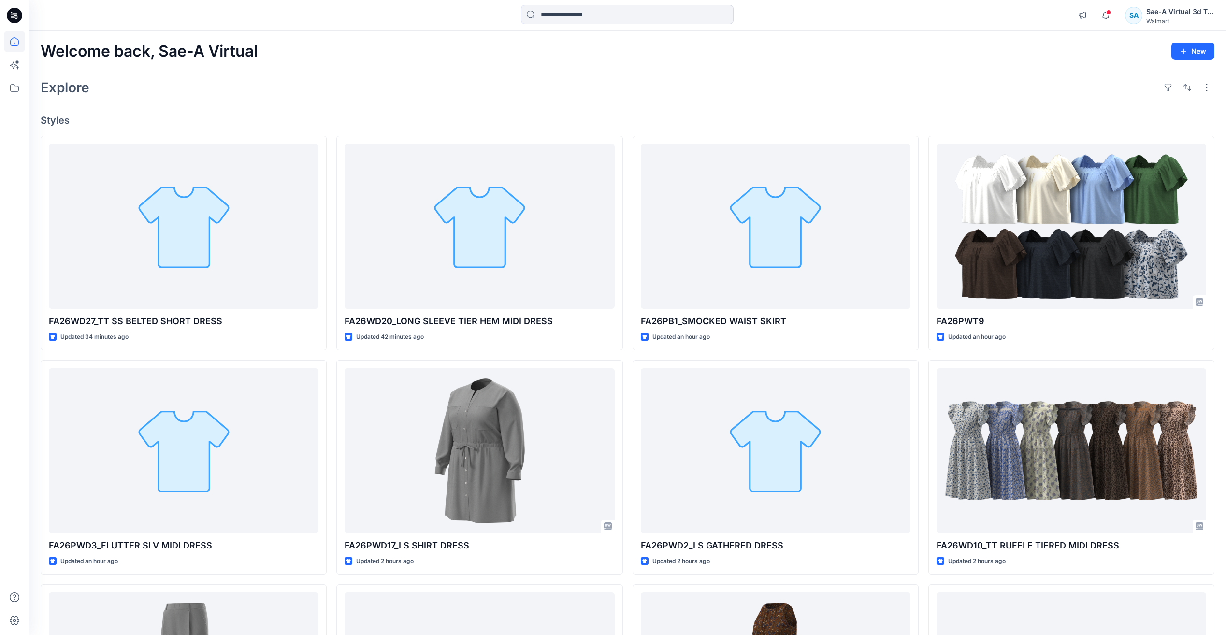  I want to click on a: FA26WD10_TT RUFFLE TIERED MIDI DRESS, so click(1071, 450).